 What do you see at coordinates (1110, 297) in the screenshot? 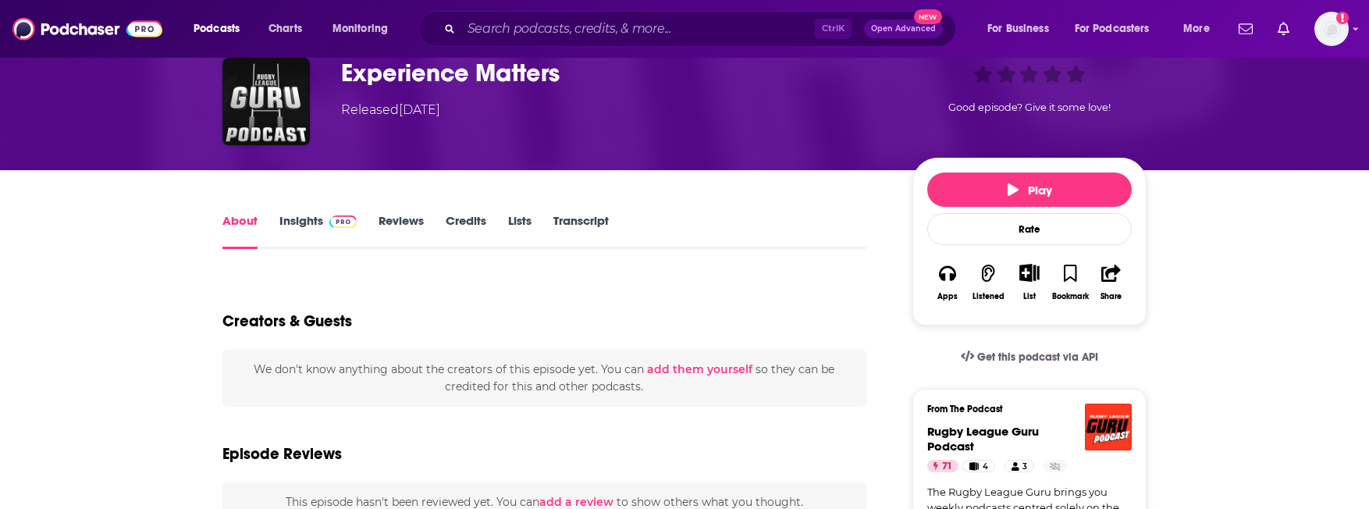
I see `div: Share` at bounding box center [1110, 297].